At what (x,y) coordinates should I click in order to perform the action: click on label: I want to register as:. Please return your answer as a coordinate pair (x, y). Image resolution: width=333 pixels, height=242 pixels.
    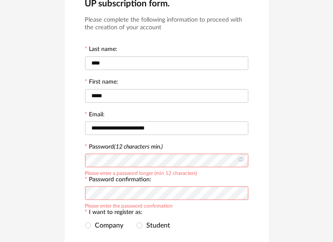
    Looking at the image, I should click on (114, 213).